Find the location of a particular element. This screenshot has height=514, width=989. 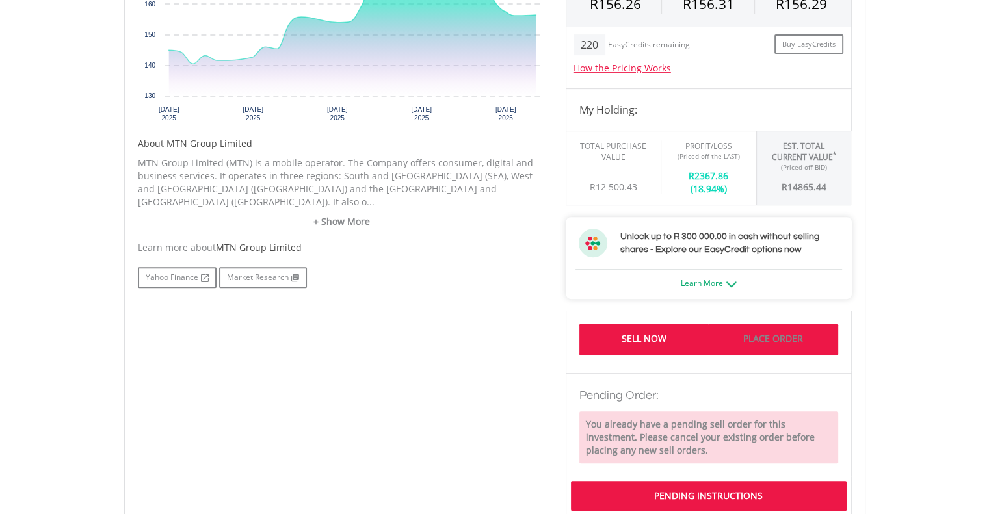

div: Profit/Loss is located at coordinates (709, 146).